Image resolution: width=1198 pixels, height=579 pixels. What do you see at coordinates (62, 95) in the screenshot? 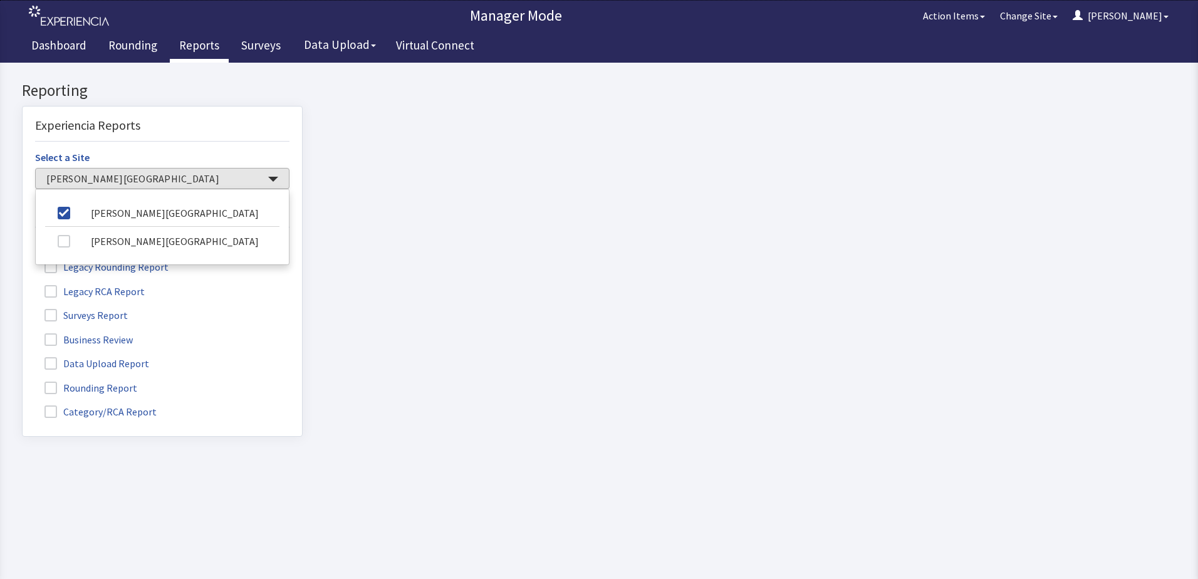
I see `label: Select a Site` at bounding box center [62, 95].